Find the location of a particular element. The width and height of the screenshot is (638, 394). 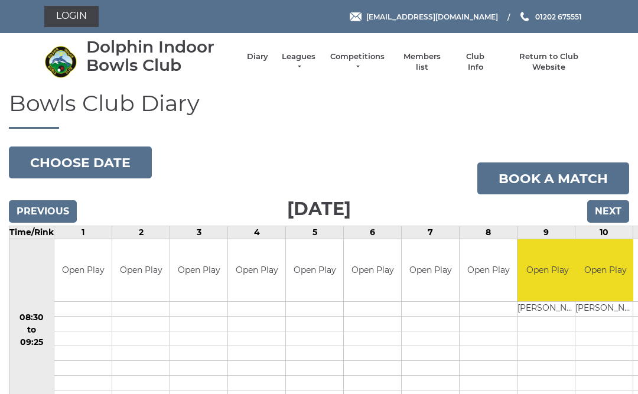

a: Leagues is located at coordinates (298, 62).